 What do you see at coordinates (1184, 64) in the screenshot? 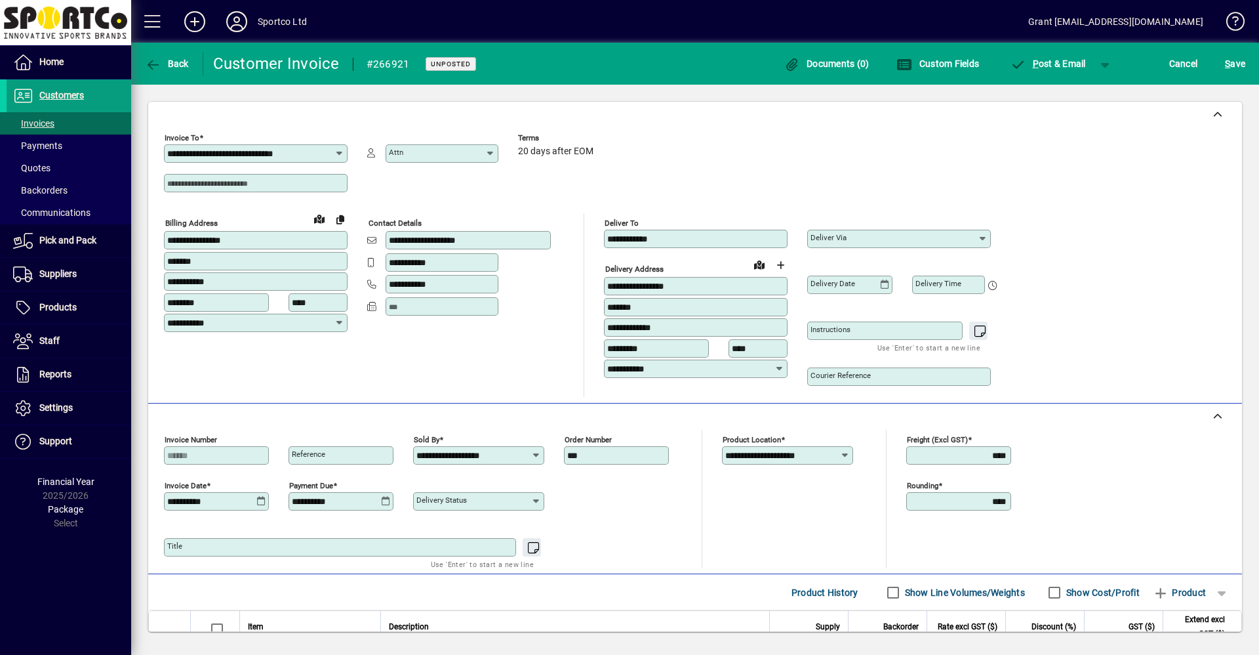
I see `span: Cancel` at bounding box center [1184, 64].